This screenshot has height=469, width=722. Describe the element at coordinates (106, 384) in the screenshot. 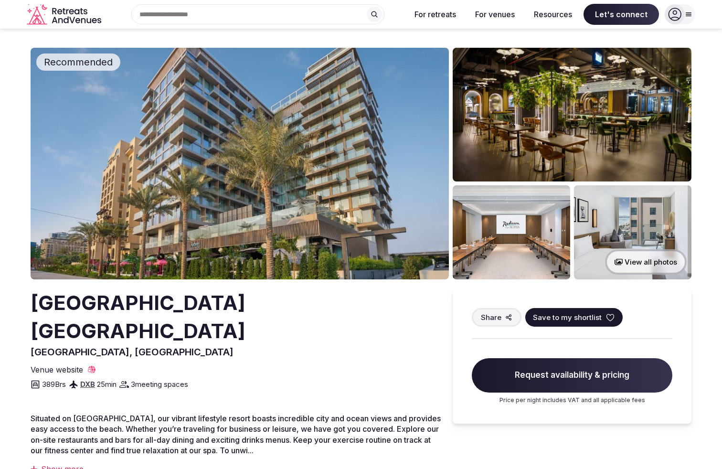

I see `span: 25 min` at that location.